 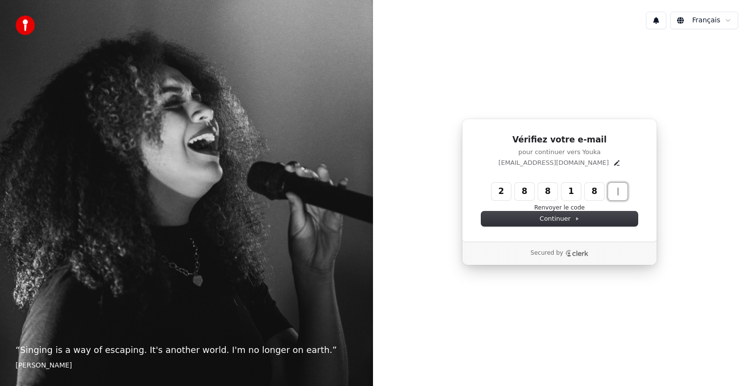 I want to click on span: Continuer, so click(x=559, y=219).